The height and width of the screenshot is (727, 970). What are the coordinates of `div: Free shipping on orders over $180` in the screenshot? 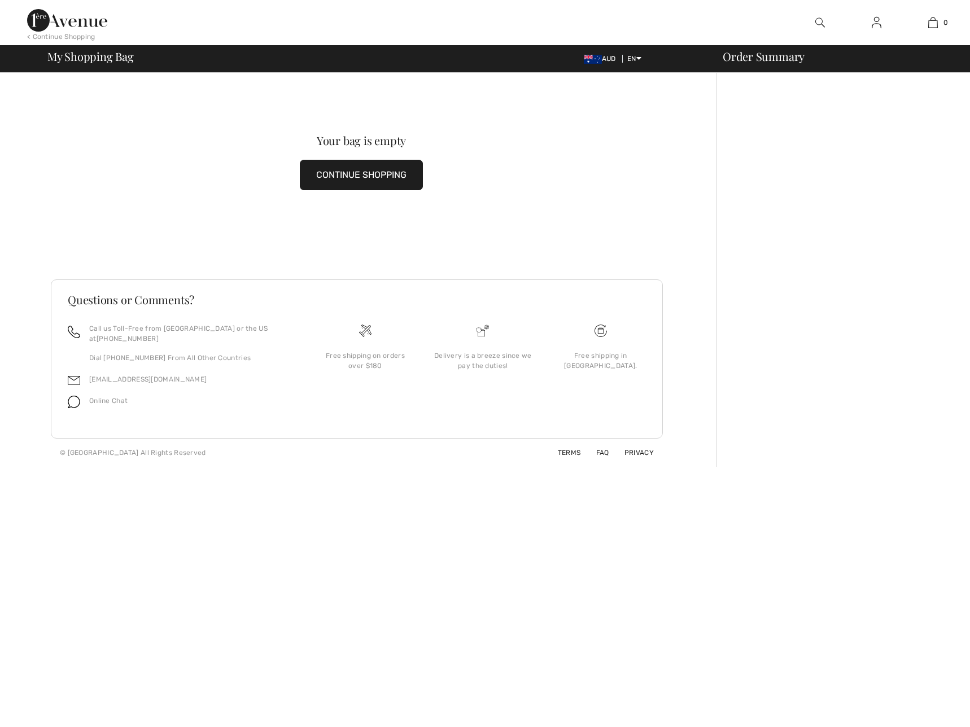 It's located at (365, 361).